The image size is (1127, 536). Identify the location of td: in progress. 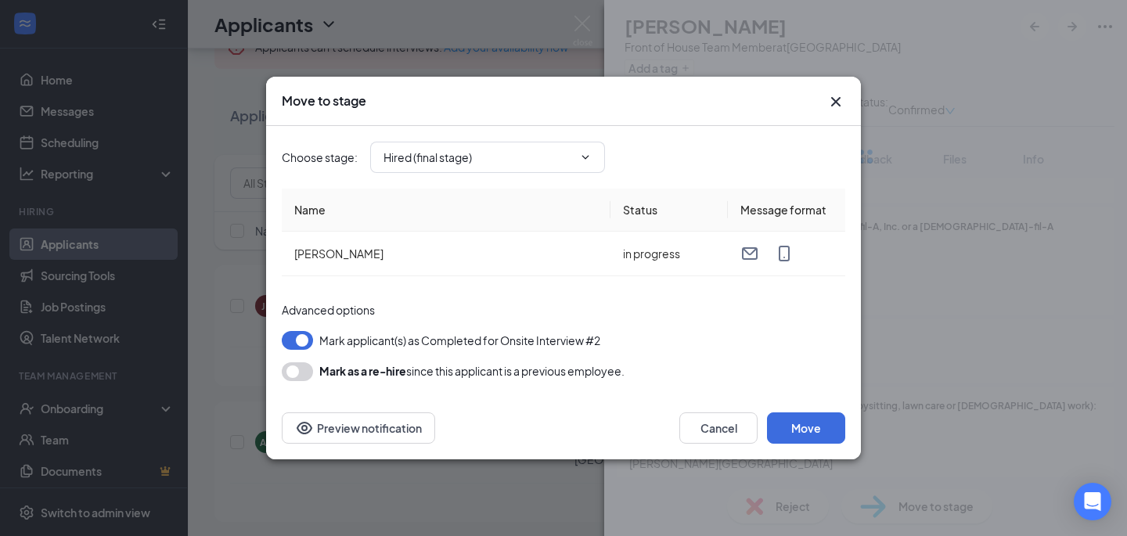
(669, 254).